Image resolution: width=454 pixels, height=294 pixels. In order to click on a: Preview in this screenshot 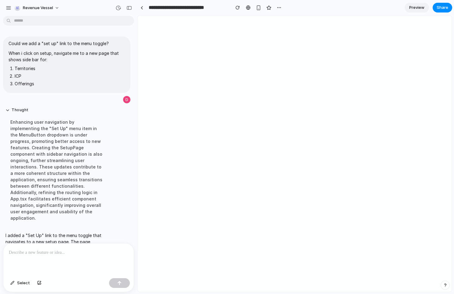, I will do `click(417, 8)`.